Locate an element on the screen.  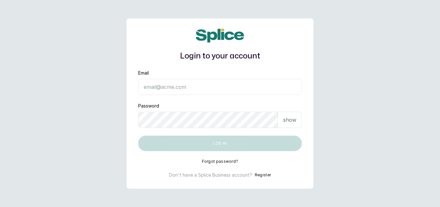
button: Forgot password? is located at coordinates (220, 161).